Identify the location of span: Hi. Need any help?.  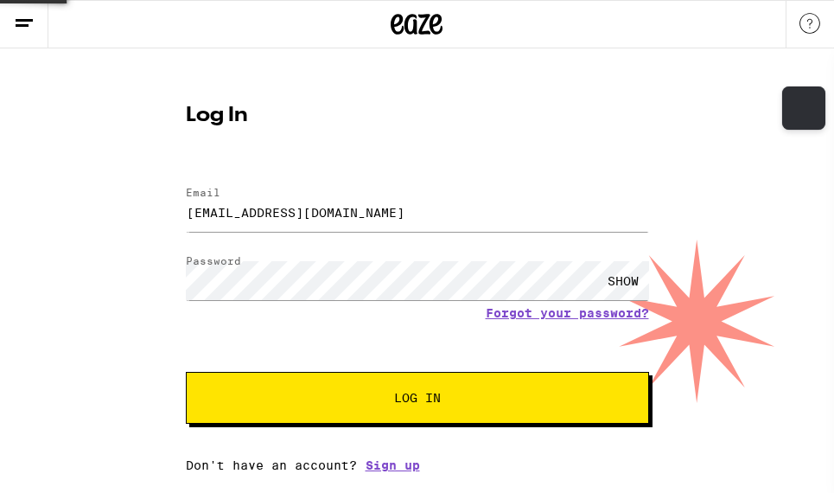
(67, 19).